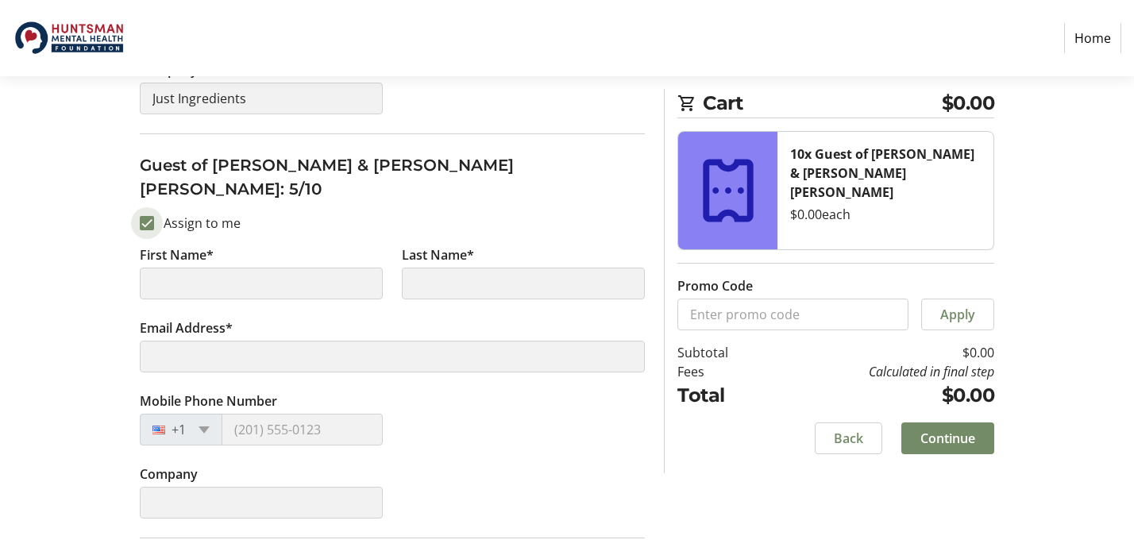 This screenshot has width=1134, height=559. Describe the element at coordinates (848, 439) in the screenshot. I see `button: Back` at that location.